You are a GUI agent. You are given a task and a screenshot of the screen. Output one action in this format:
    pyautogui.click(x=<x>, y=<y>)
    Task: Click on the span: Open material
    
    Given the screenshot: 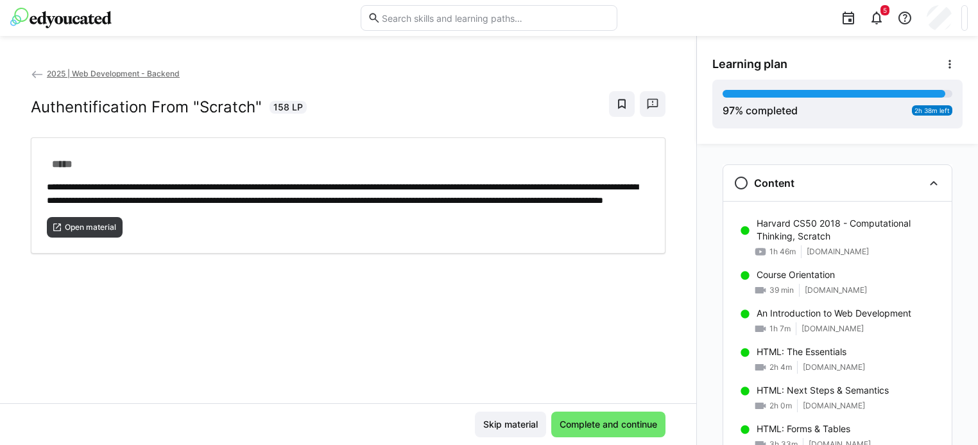 What is the action you would take?
    pyautogui.click(x=90, y=227)
    